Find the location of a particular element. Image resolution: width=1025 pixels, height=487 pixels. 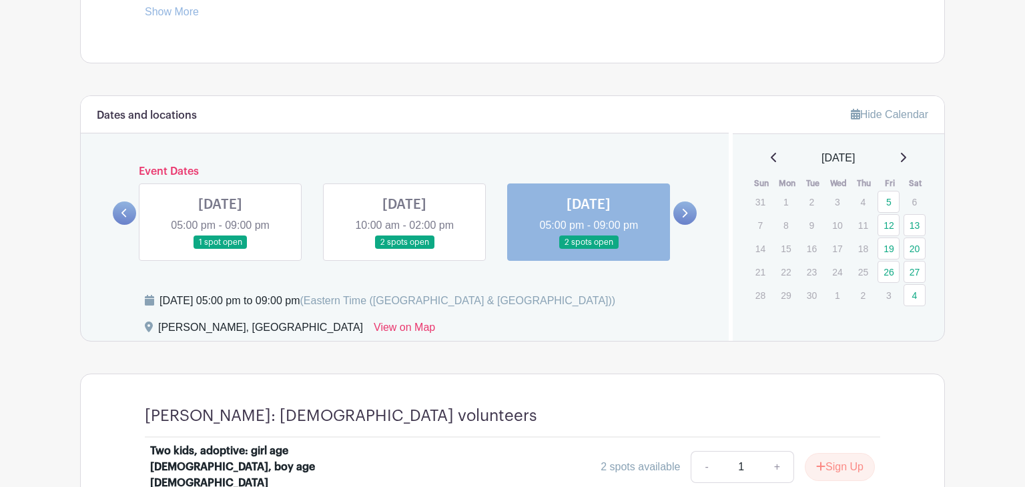

p: 16 is located at coordinates (812, 248).